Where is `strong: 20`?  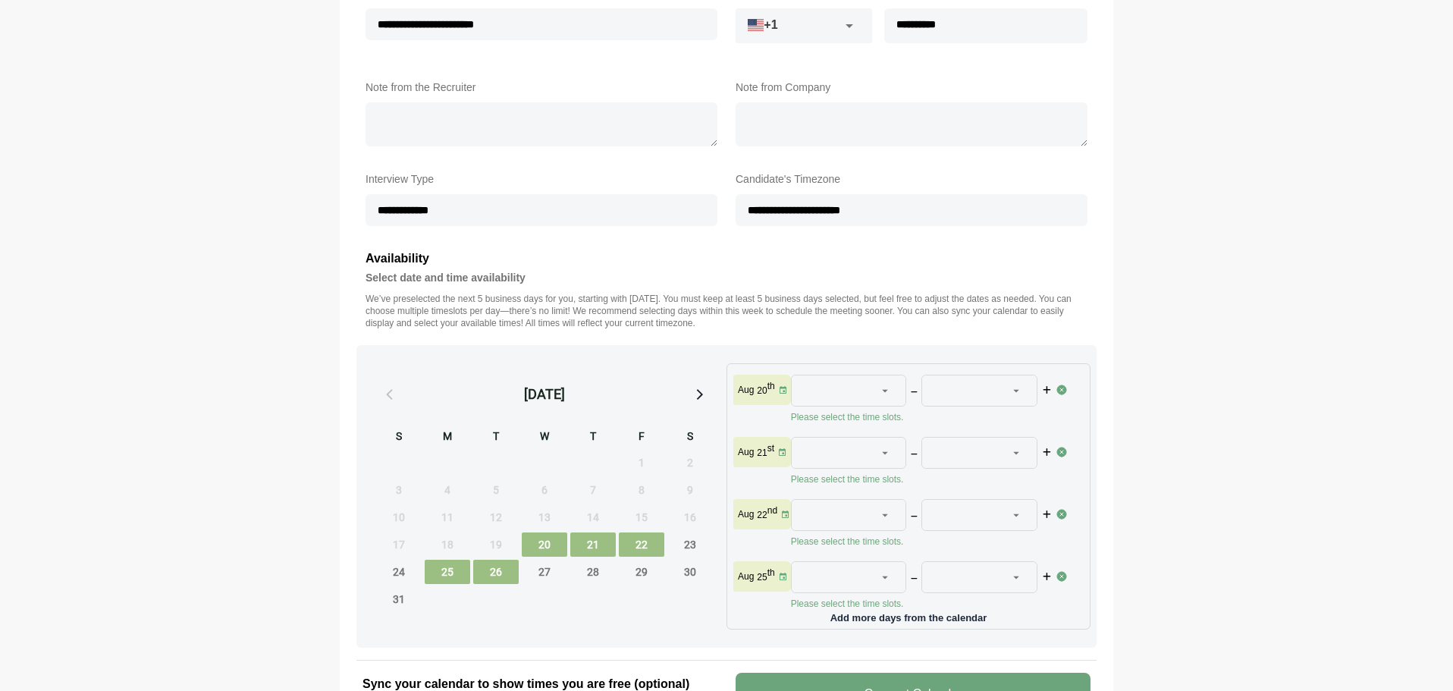 strong: 20 is located at coordinates (762, 391).